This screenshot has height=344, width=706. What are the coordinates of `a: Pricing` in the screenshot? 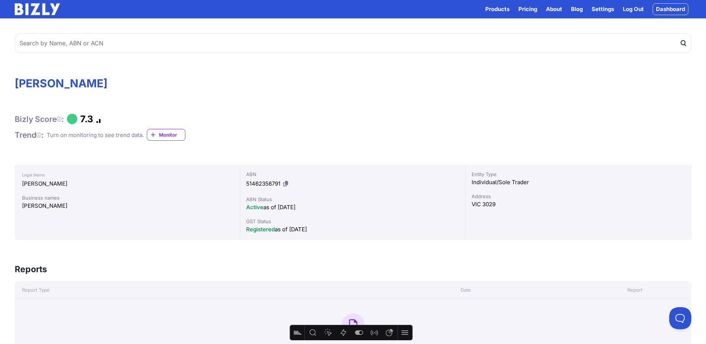 It's located at (528, 9).